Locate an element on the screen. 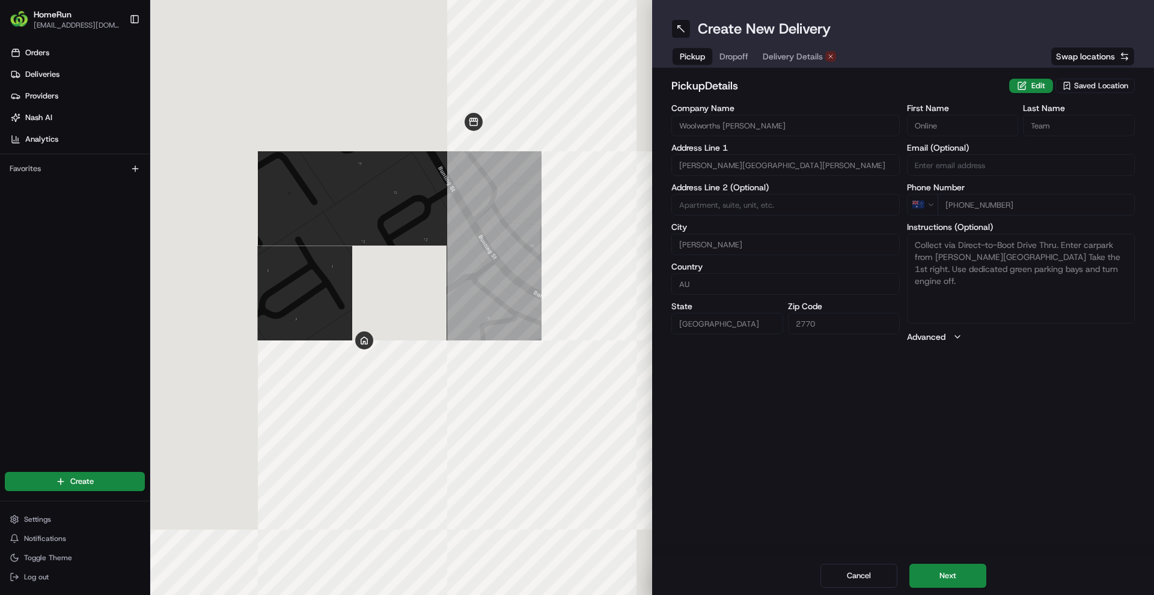 Image resolution: width=1154 pixels, height=595 pixels. div: Start new chat is located at coordinates (119, 121).